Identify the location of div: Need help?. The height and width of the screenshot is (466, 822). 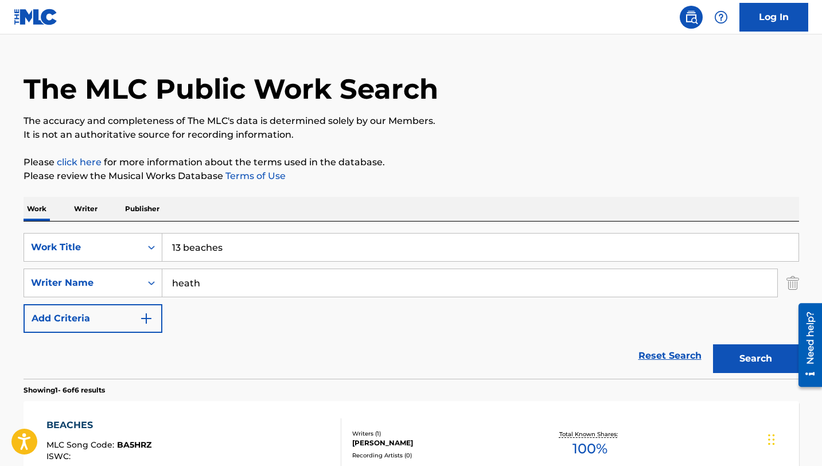
(20, 39).